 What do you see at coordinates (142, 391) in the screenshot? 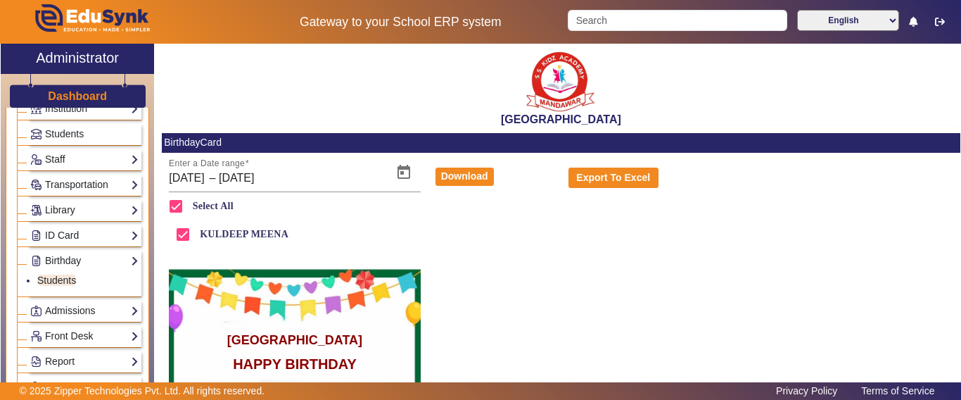
I see `p: © 2025 Zipper Technologies Pvt. Ltd. All rights reserved.` at bounding box center [142, 391].